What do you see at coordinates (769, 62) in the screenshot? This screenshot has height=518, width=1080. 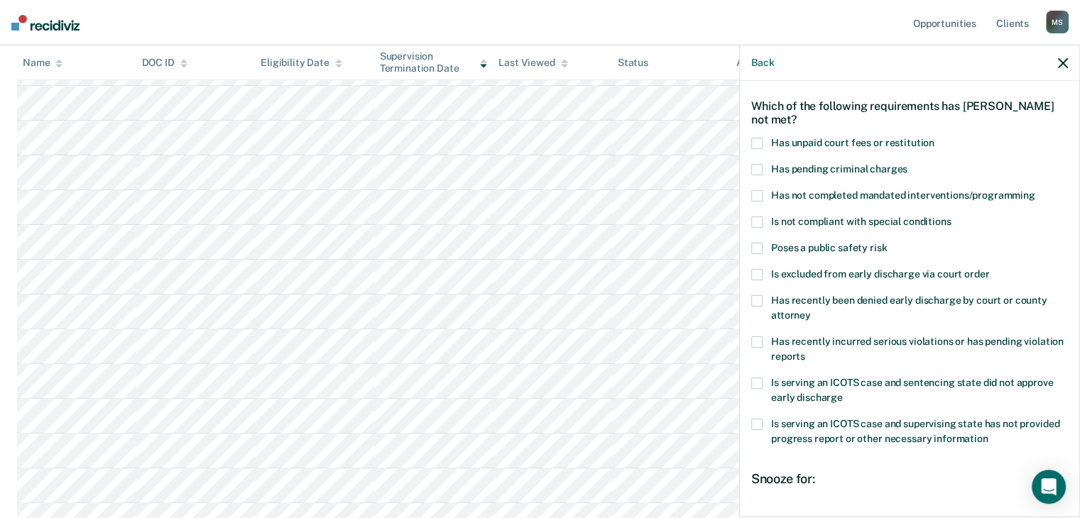 I see `div: Assigned to` at bounding box center [769, 62].